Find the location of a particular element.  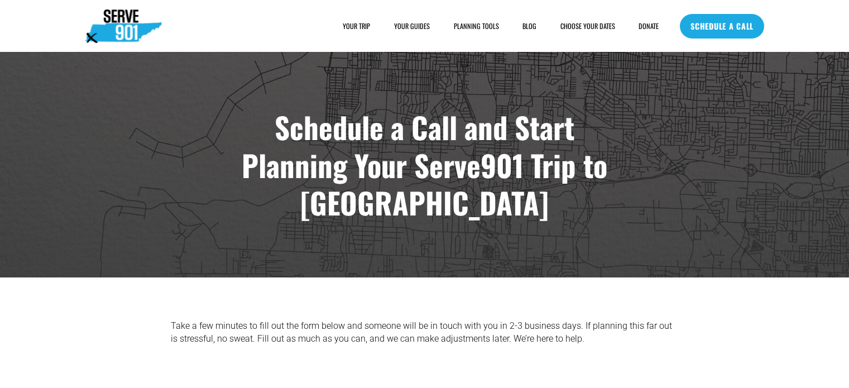

span: PLANNING TOOLS is located at coordinates (476, 26).